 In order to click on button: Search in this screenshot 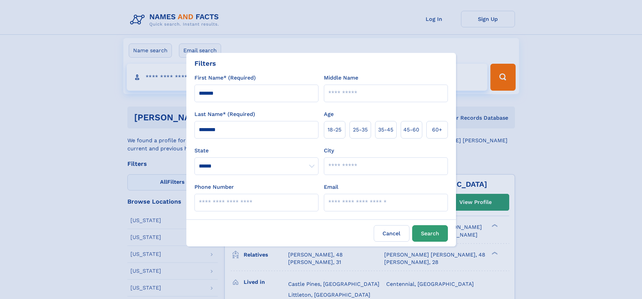, I will do `click(430, 233)`.